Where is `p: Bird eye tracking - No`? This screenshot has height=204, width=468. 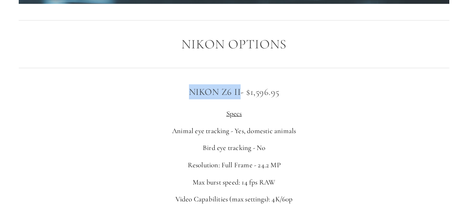
p: Bird eye tracking - No is located at coordinates (234, 148).